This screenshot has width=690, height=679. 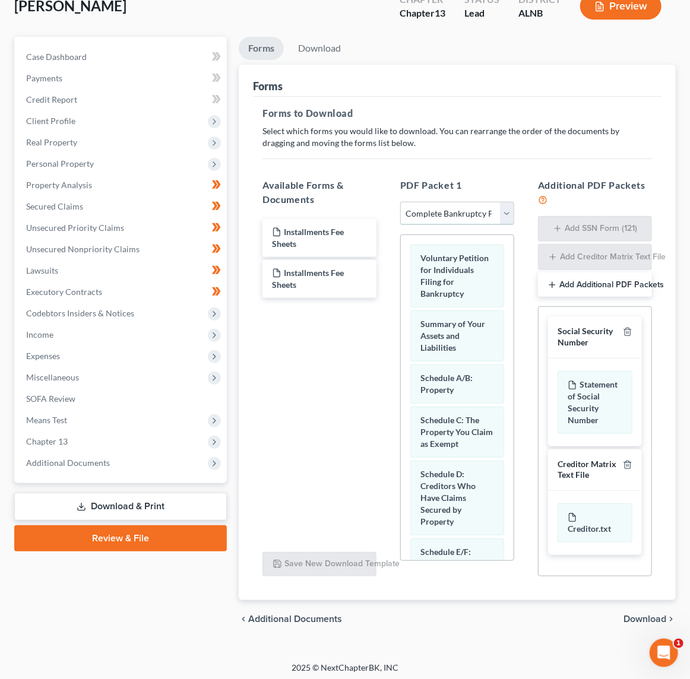 What do you see at coordinates (595, 192) in the screenshot?
I see `h5: Additional PDF Packets` at bounding box center [595, 192].